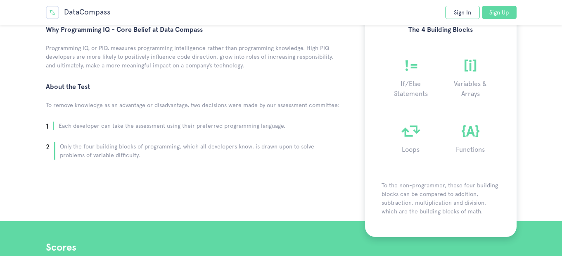  Describe the element at coordinates (52, 12) in the screenshot. I see `img: Data Compass` at that location.